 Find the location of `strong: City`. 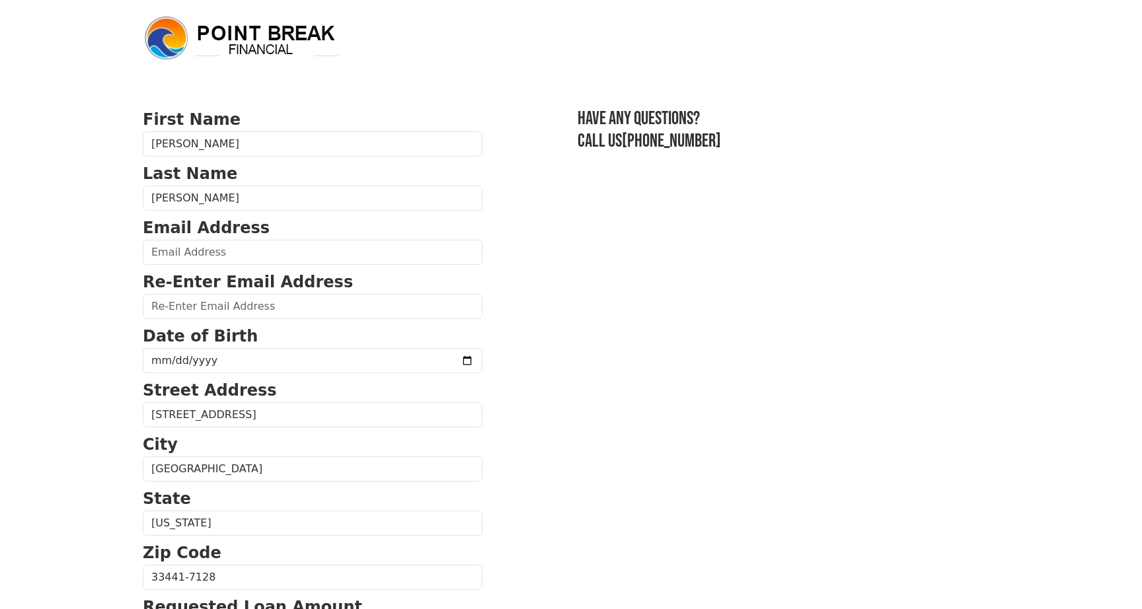

strong: City is located at coordinates (160, 445).